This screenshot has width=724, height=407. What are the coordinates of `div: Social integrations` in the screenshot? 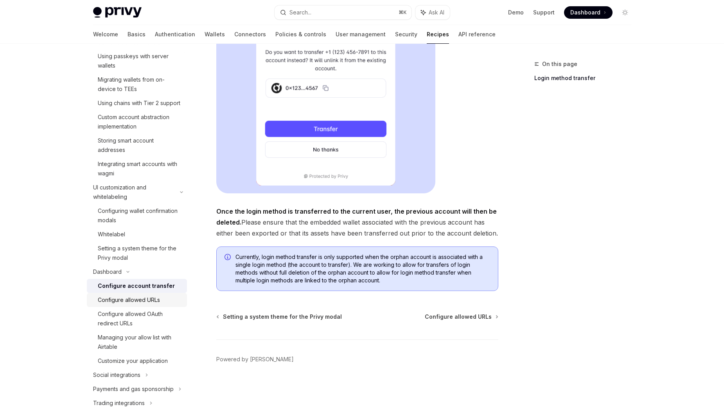 It's located at (117, 375).